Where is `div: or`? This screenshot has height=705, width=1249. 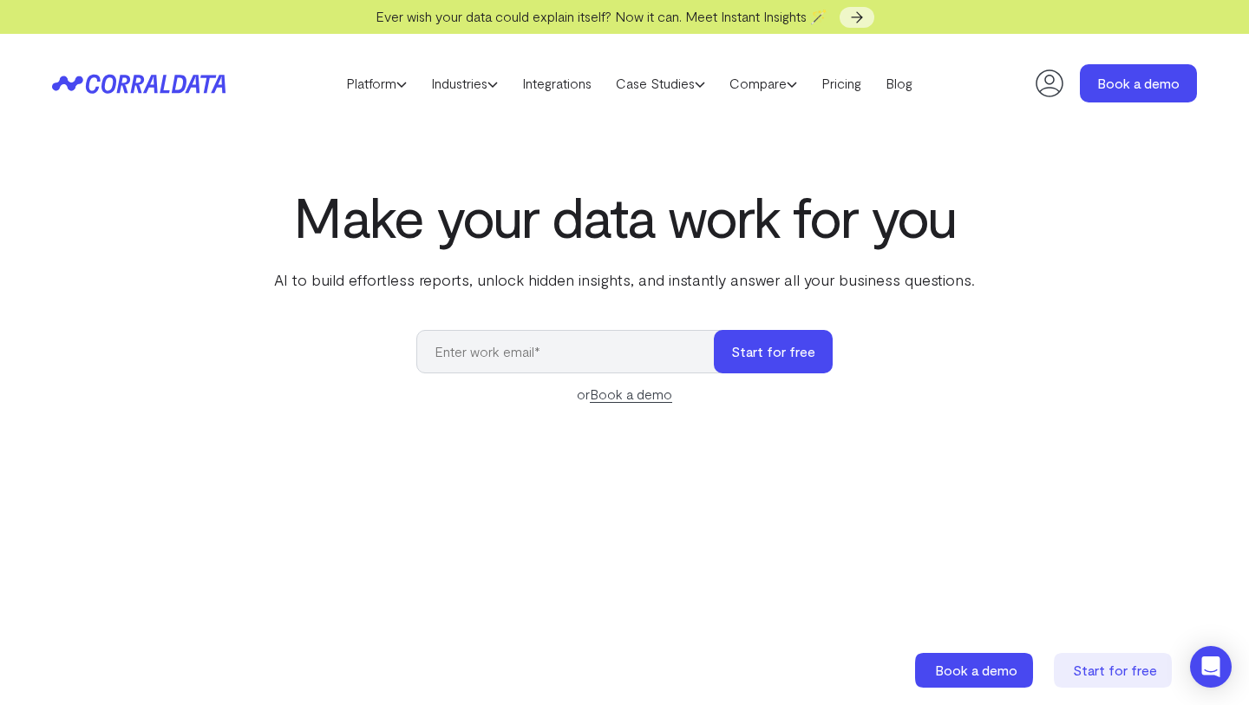 div: or is located at coordinates (625, 394).